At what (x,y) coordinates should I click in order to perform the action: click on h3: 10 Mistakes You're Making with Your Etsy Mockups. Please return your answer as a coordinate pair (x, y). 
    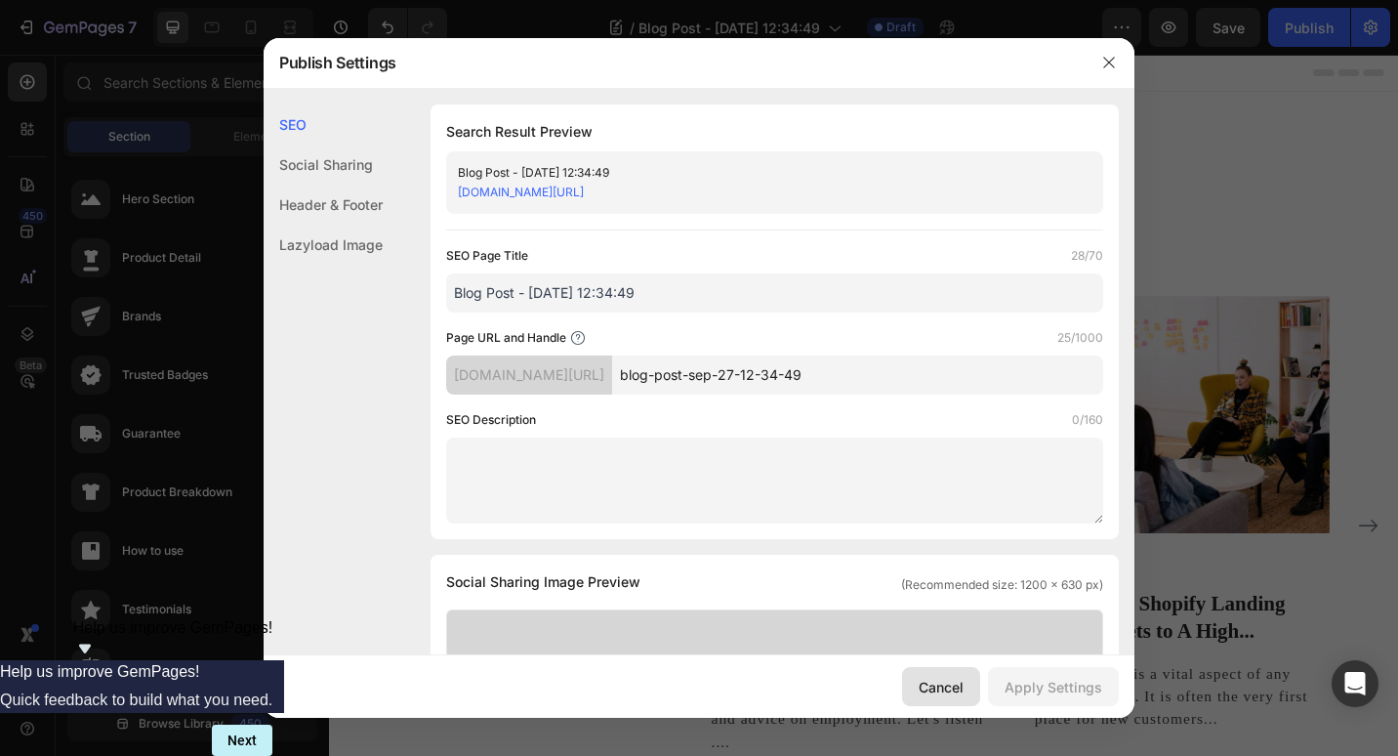
    Looking at the image, I should click on (224, 683).